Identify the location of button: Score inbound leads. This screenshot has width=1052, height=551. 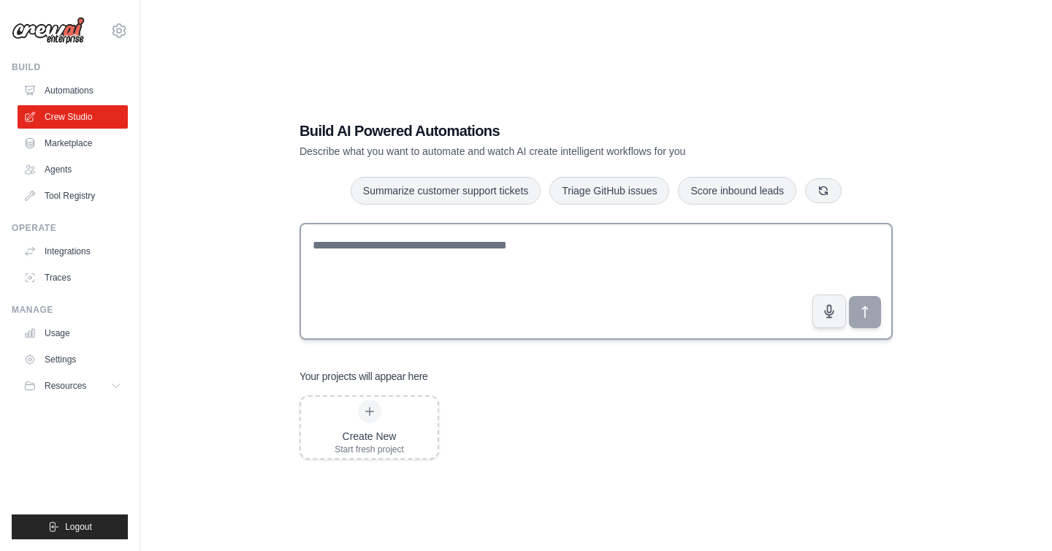
(737, 191).